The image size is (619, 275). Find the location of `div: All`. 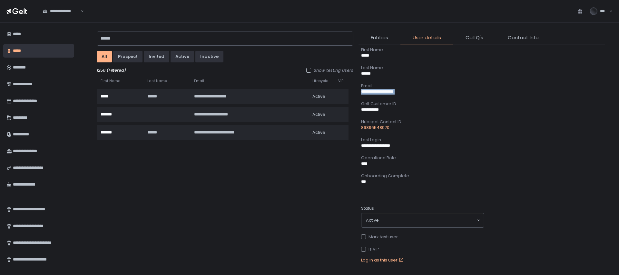

div: All is located at coordinates (104, 57).